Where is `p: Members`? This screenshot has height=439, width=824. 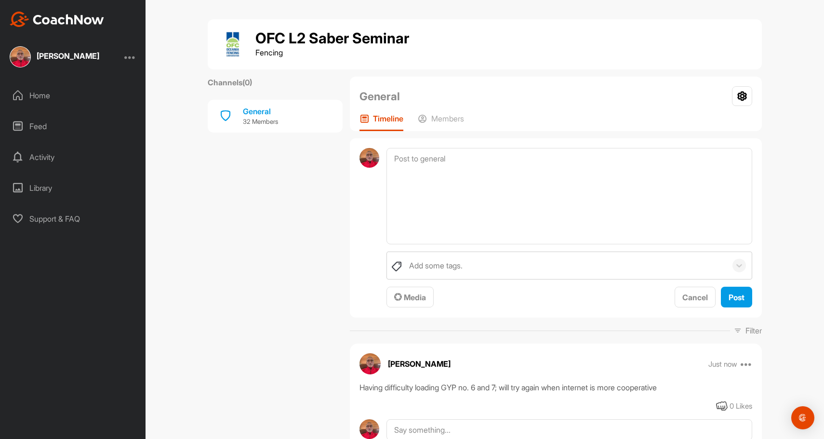
p: Members is located at coordinates (448, 119).